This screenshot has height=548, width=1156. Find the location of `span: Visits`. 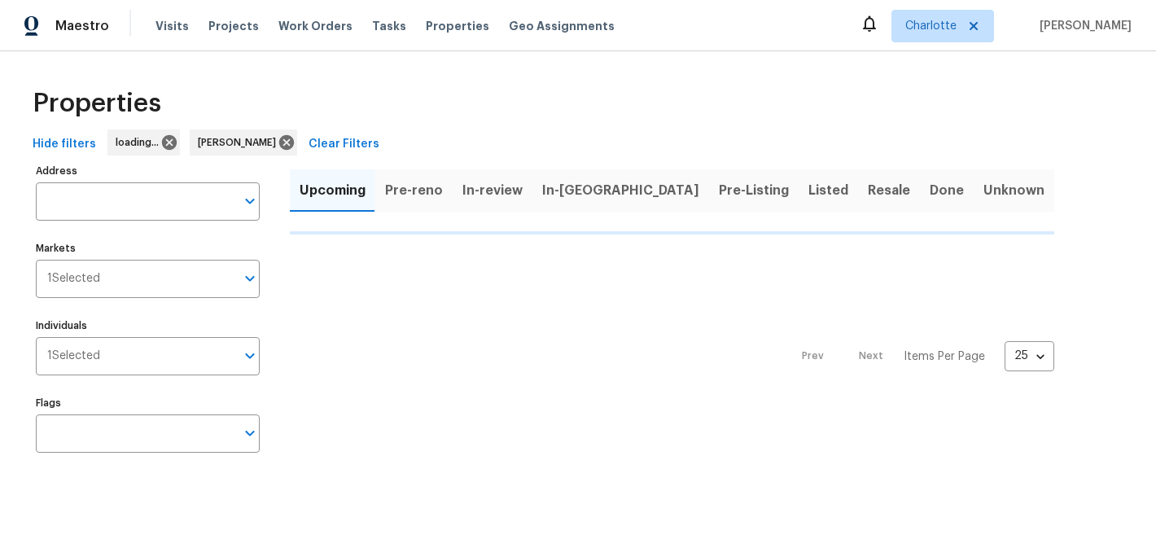

span: Visits is located at coordinates (172, 26).